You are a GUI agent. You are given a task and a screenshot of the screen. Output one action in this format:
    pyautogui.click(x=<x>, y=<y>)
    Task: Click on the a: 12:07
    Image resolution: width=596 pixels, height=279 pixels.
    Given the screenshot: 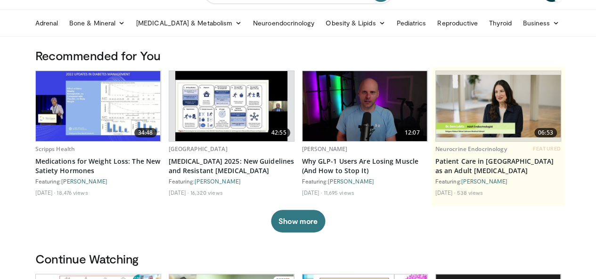 What is the action you would take?
    pyautogui.click(x=365, y=106)
    